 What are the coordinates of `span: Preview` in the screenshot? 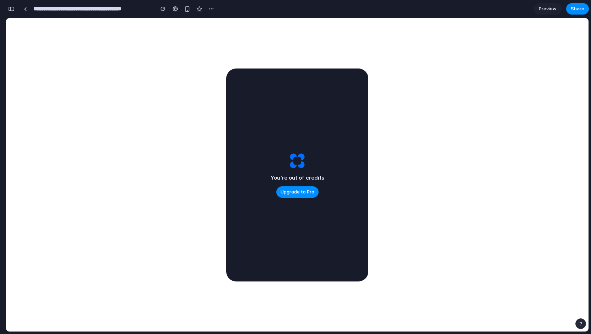 It's located at (547, 9).